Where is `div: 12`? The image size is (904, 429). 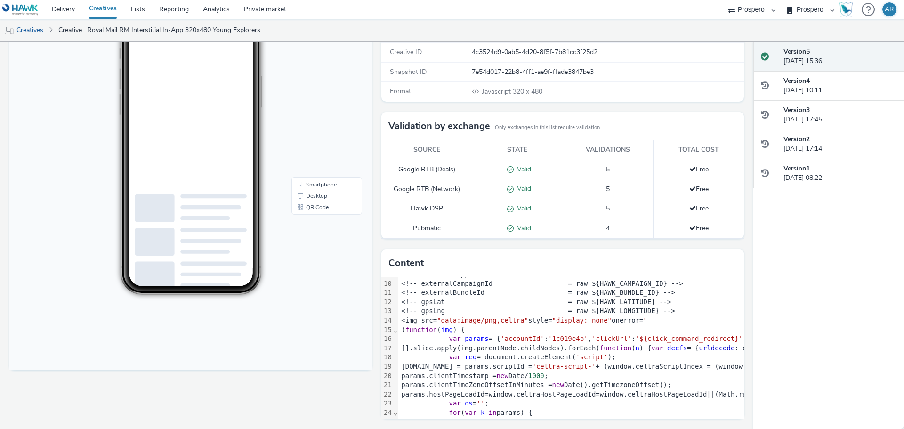 div: 12 is located at coordinates (387, 302).